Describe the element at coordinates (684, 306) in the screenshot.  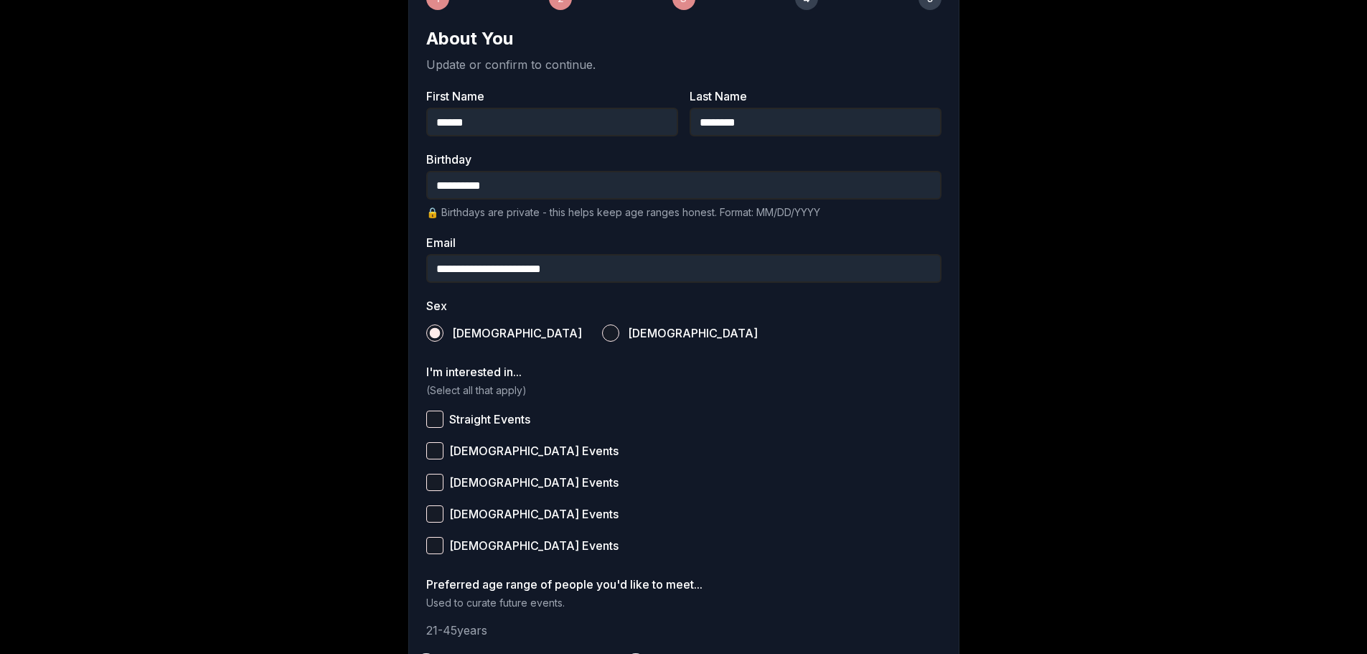
I see `label: Sex` at that location.